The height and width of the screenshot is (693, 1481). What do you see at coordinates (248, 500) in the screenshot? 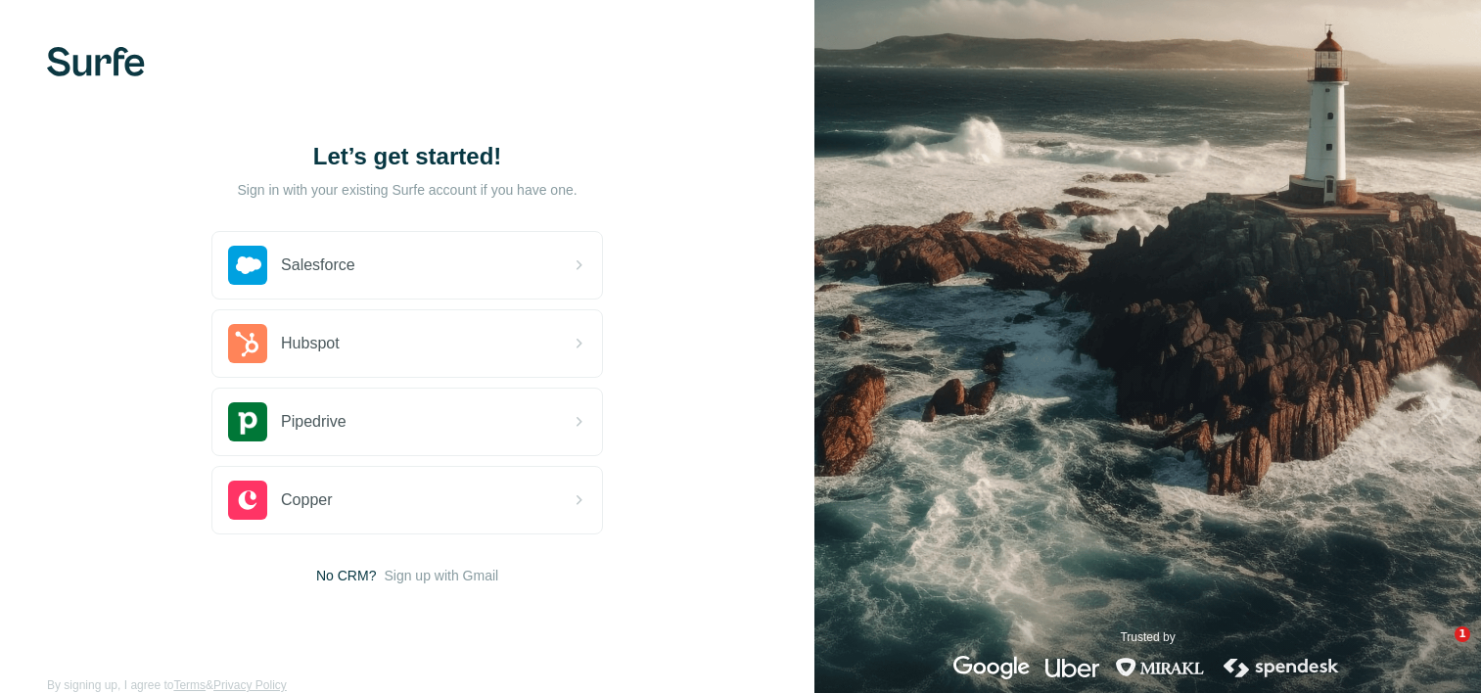
I see `img: copper's logo` at bounding box center [248, 500].